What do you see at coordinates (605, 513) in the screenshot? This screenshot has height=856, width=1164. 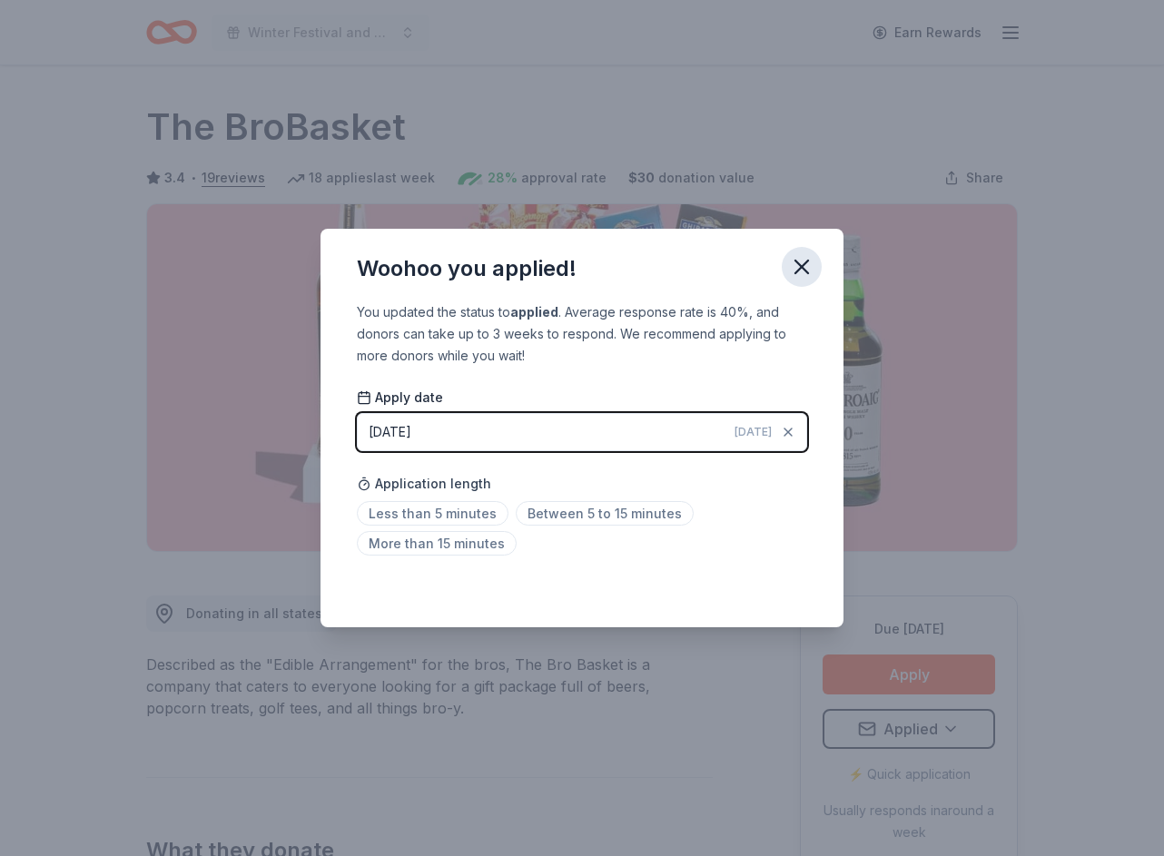 I see `span: Between 5 to 15 minutes` at bounding box center [605, 513].